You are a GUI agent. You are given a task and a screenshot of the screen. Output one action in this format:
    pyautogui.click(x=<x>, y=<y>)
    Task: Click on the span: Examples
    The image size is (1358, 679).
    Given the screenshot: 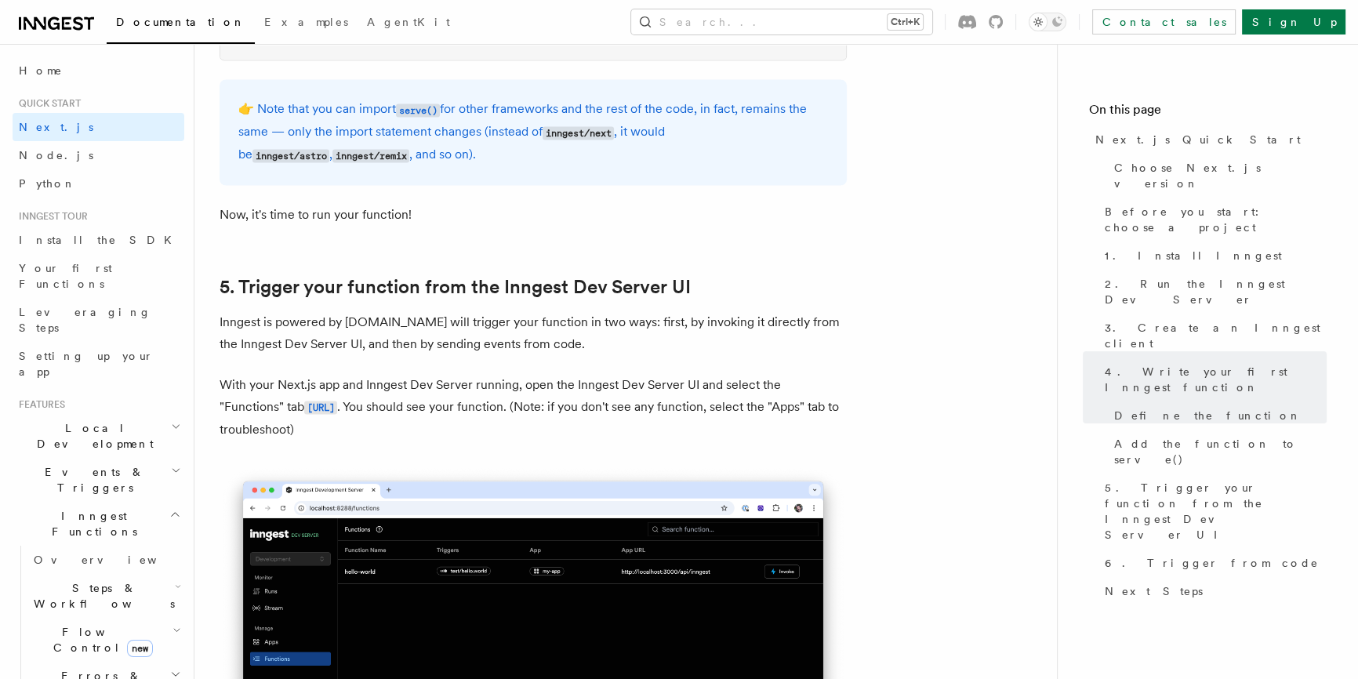 What is the action you would take?
    pyautogui.click(x=306, y=22)
    